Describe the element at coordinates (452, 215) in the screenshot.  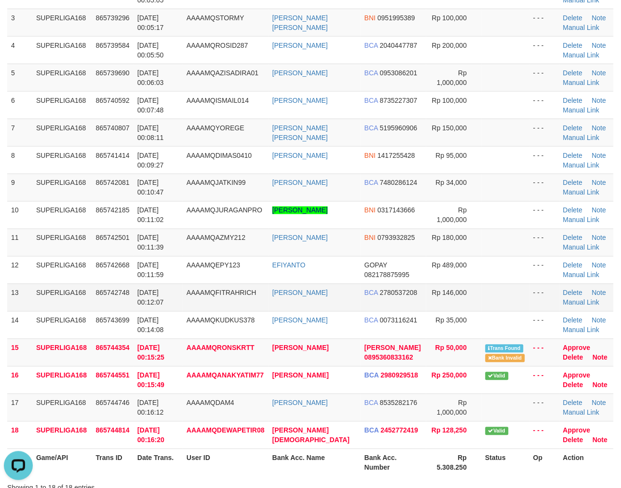
I see `span: Rp 1,000,000` at that location.